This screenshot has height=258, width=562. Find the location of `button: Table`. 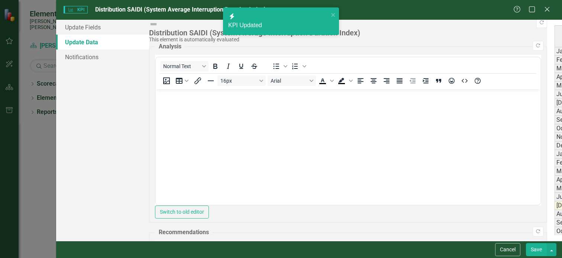

button: Table is located at coordinates (182, 81).